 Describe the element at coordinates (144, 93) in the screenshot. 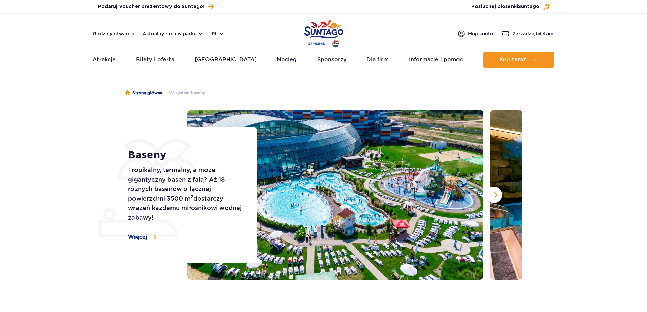

I see `a: Strona główna` at that location.